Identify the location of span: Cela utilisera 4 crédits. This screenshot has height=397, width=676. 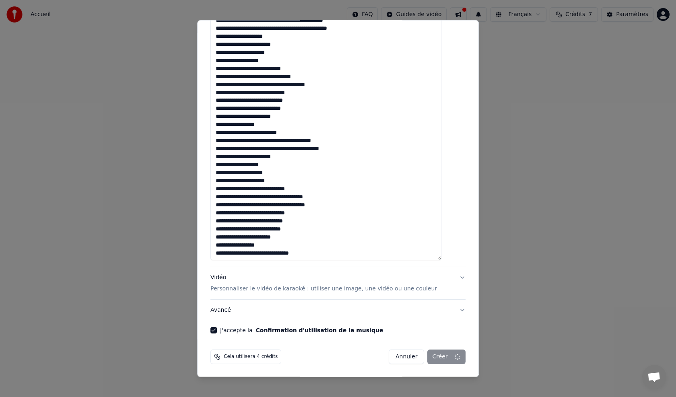
(251, 357).